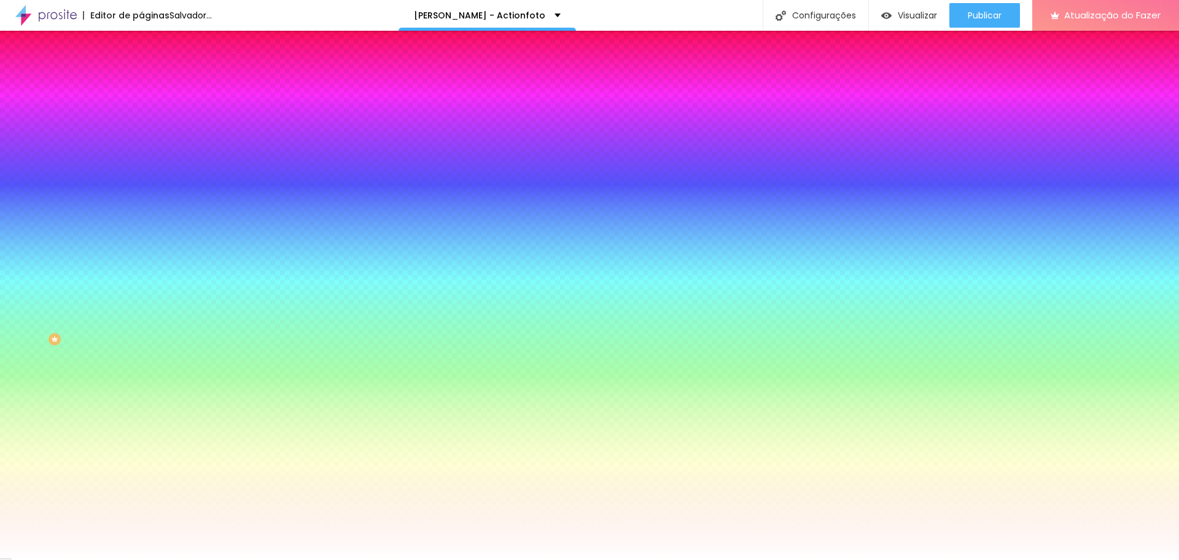 The width and height of the screenshot is (1179, 560). I want to click on font: Configurações, so click(824, 15).